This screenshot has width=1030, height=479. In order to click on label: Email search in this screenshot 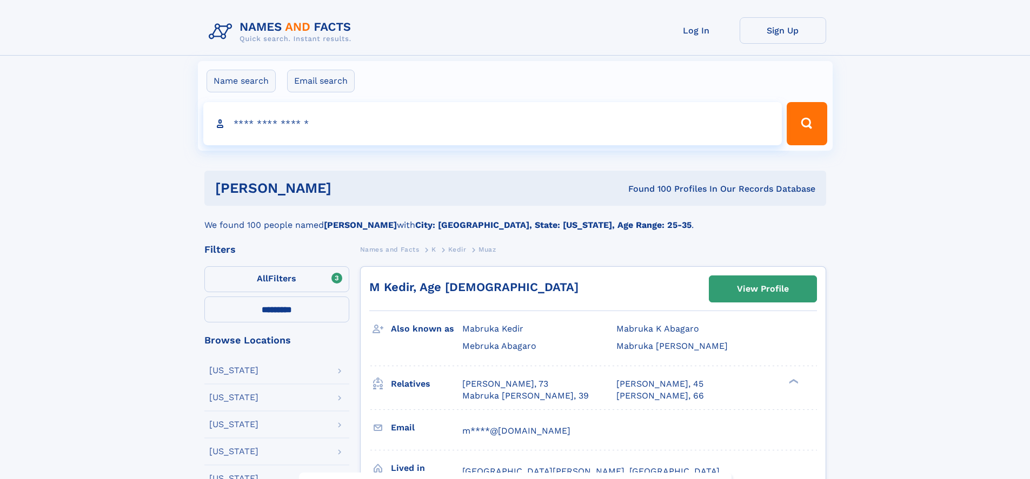, I will do `click(320, 81)`.